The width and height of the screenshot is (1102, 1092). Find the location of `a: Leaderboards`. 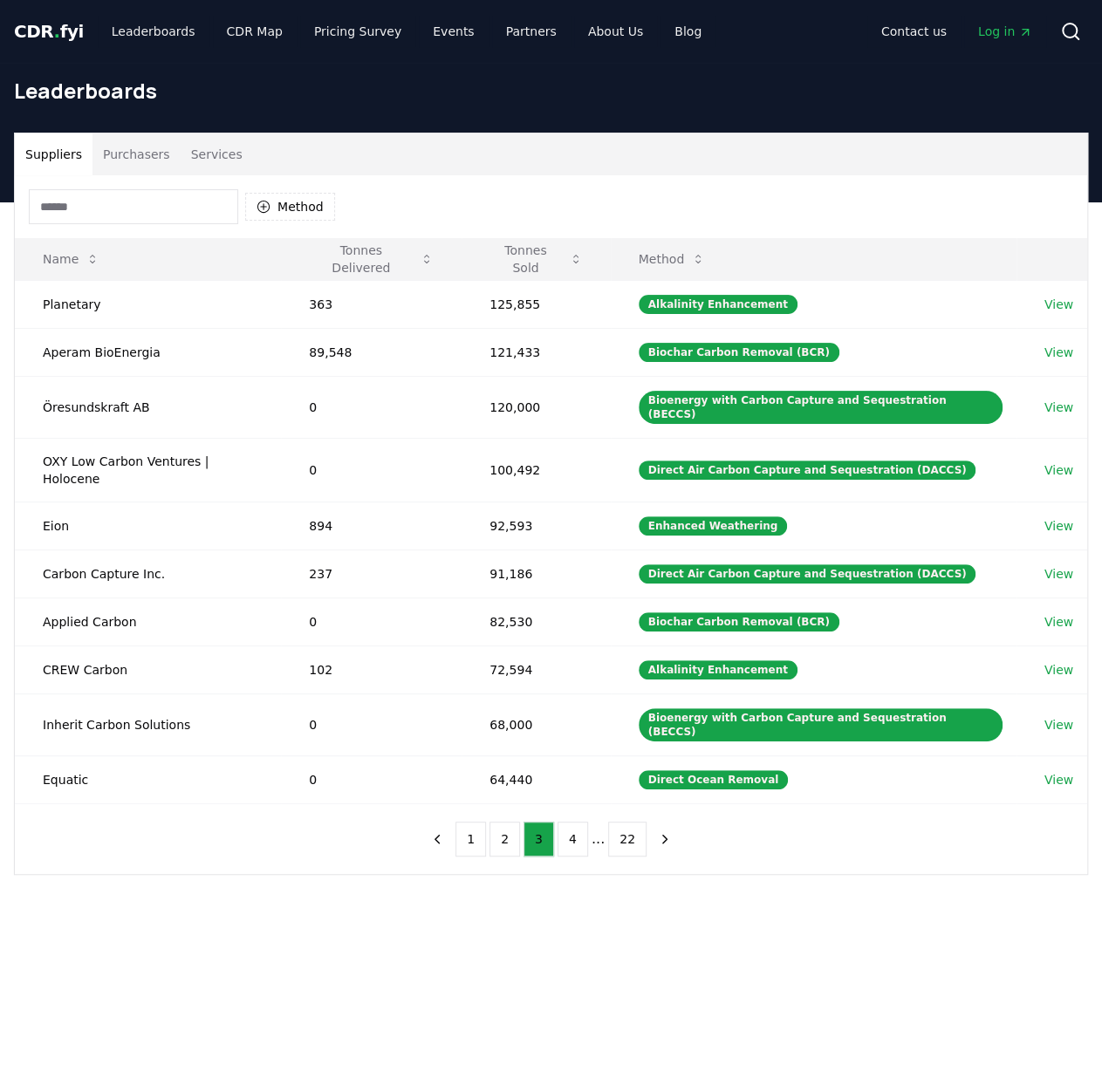

a: Leaderboards is located at coordinates (154, 32).